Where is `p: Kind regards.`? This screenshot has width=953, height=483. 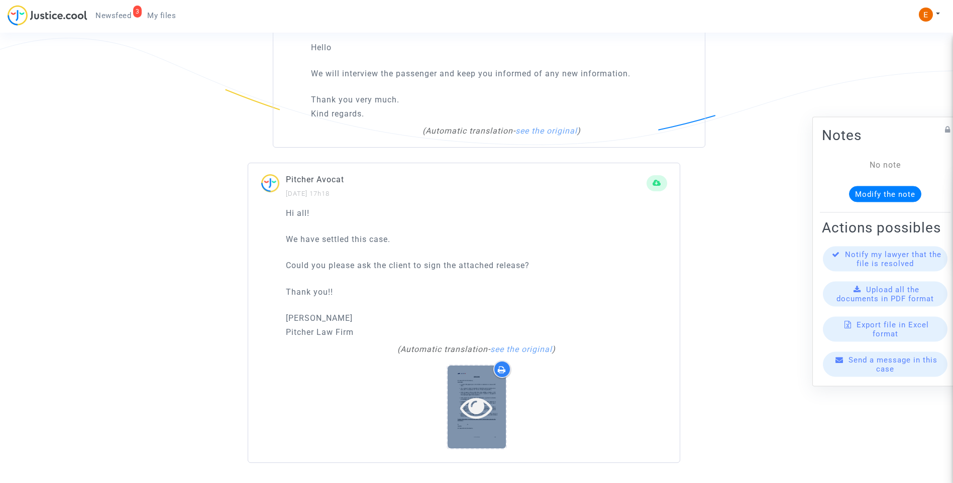 p: Kind regards. is located at coordinates (502, 114).